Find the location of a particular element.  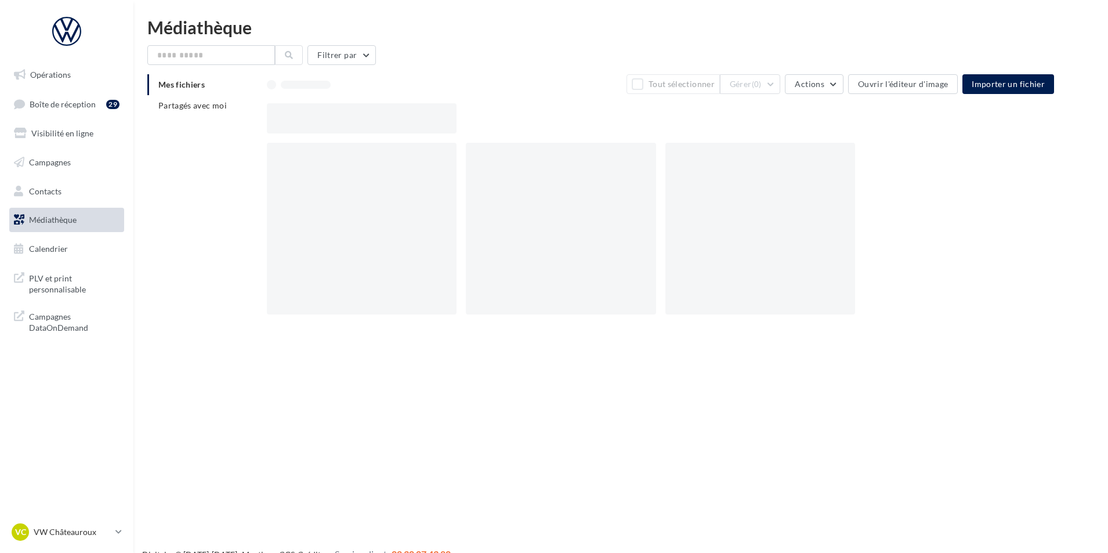

a: Visibilité en ligne is located at coordinates (67, 133).